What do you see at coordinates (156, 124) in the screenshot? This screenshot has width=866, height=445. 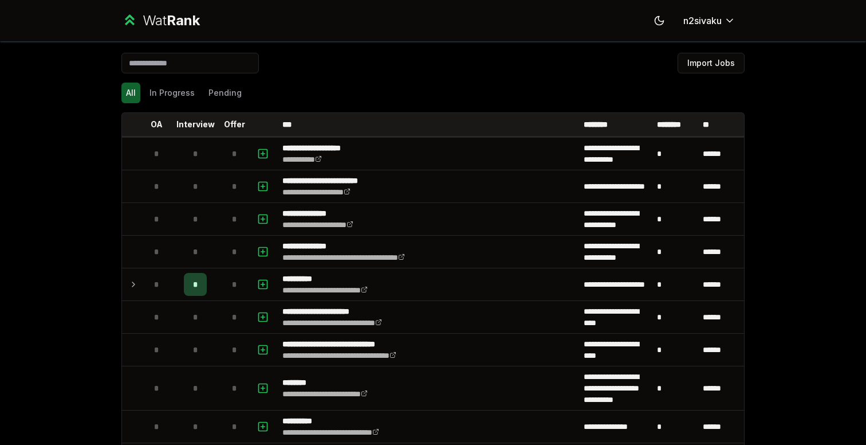 I see `p: OA` at bounding box center [156, 124].